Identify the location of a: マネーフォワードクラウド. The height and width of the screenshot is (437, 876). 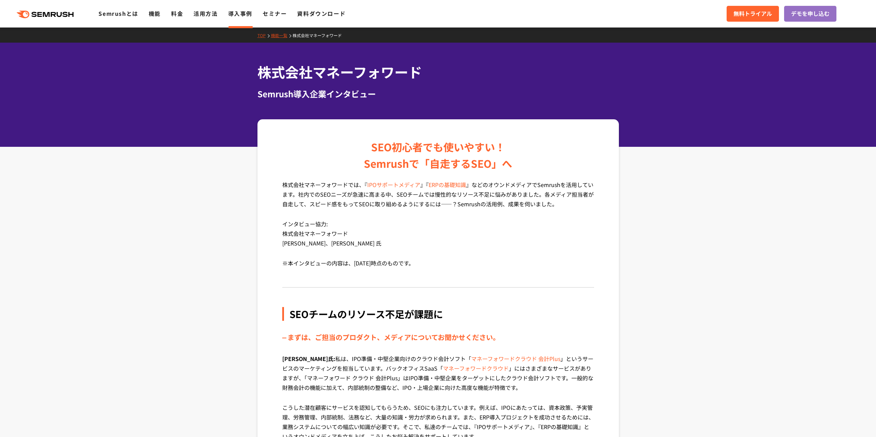
(476, 369).